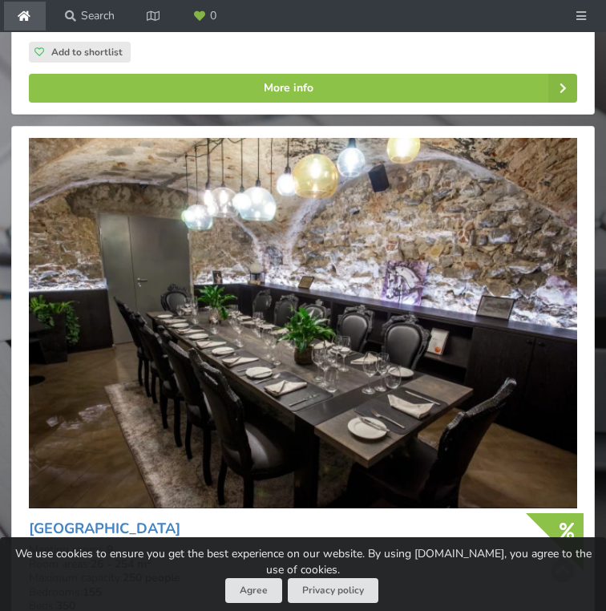  What do you see at coordinates (90, 16) in the screenshot?
I see `a: Search` at bounding box center [90, 16].